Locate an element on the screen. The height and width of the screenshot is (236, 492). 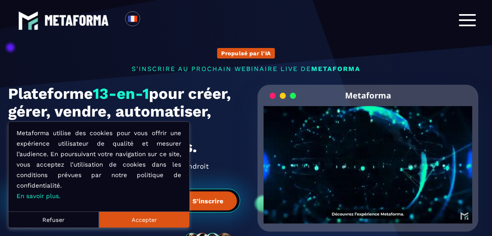
img: loading is located at coordinates (283, 96).